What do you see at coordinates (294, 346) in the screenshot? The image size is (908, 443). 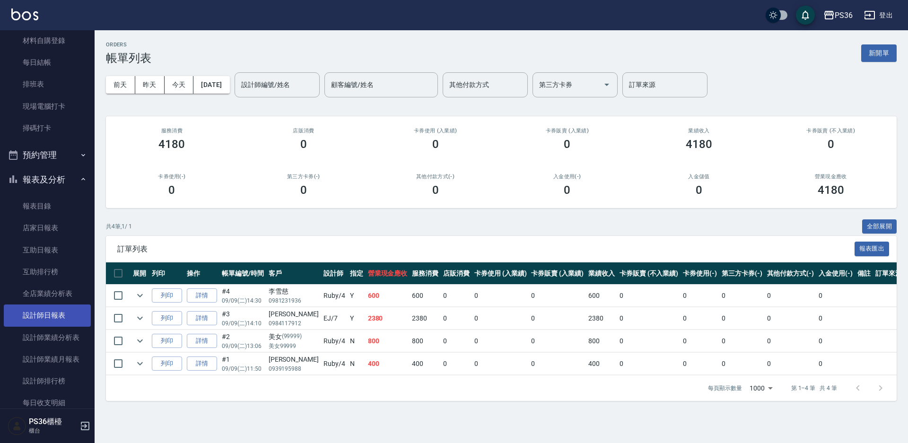 I see `p: 美女99999` at bounding box center [294, 346].